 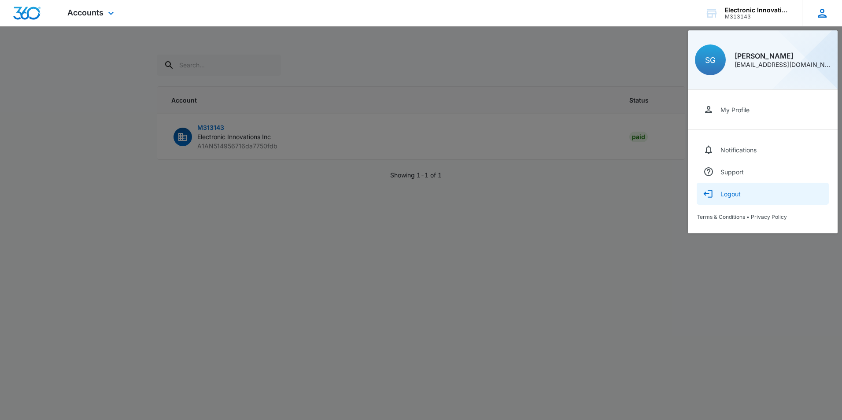 I want to click on div: Logout, so click(x=731, y=194).